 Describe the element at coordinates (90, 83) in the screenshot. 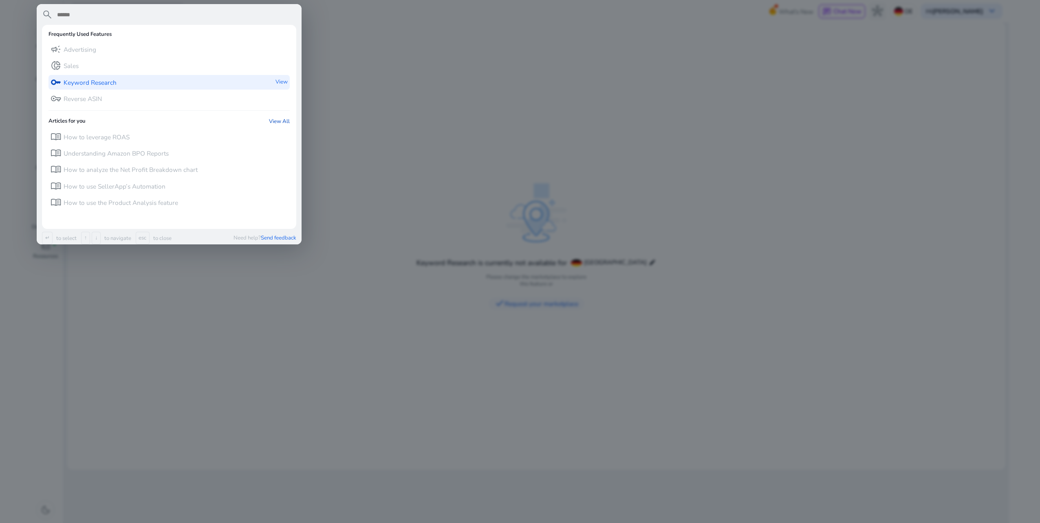

I see `p: Keyword Research` at that location.